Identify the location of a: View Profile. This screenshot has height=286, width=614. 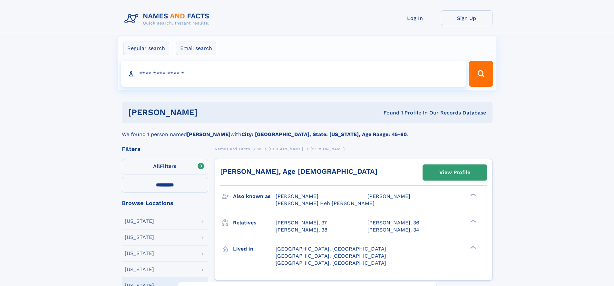
(455, 172).